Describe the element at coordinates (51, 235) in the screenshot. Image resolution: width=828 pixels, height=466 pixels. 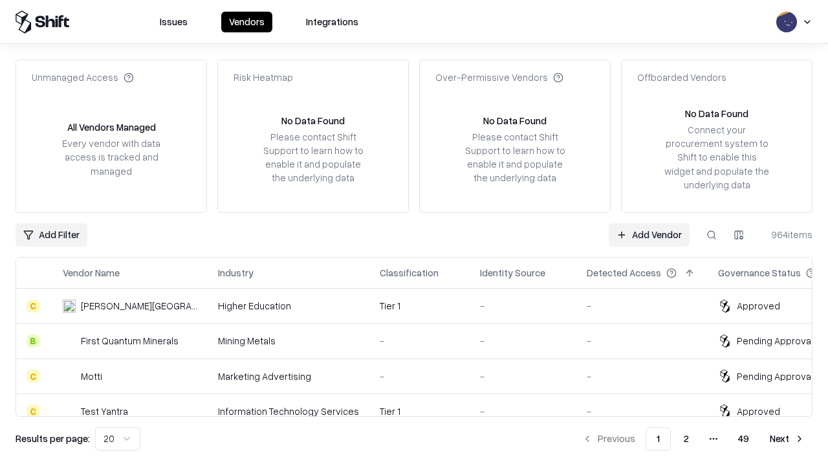
I see `button: Add Filter` at that location.